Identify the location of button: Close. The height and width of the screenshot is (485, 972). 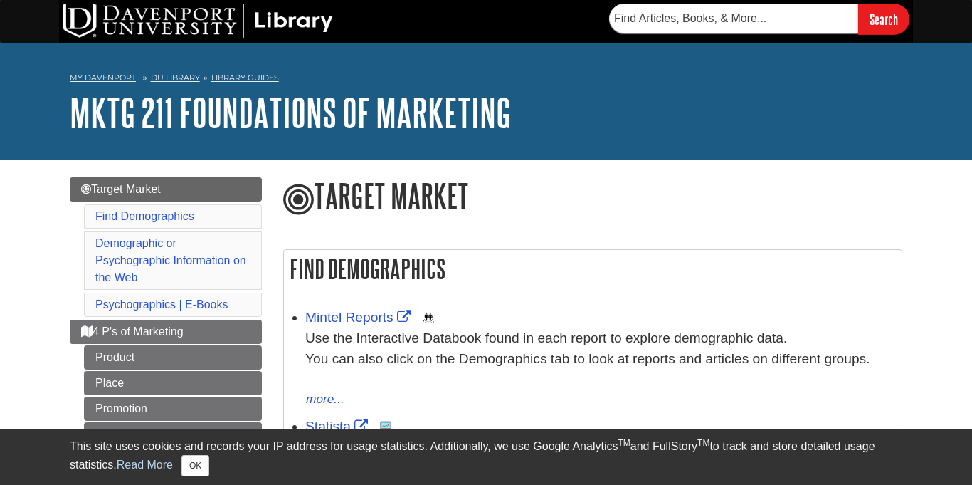
(195, 465).